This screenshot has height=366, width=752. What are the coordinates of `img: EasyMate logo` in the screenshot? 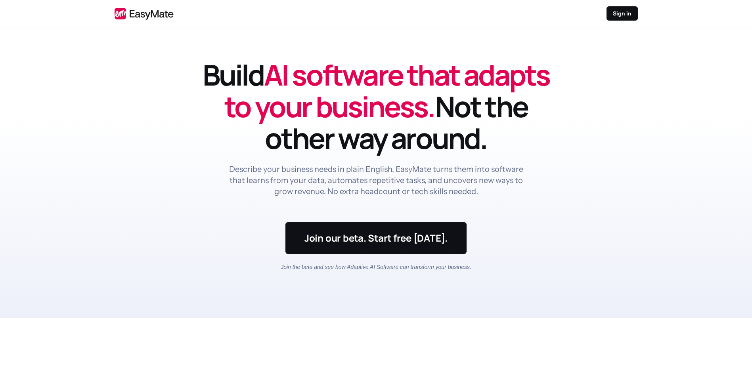 It's located at (144, 13).